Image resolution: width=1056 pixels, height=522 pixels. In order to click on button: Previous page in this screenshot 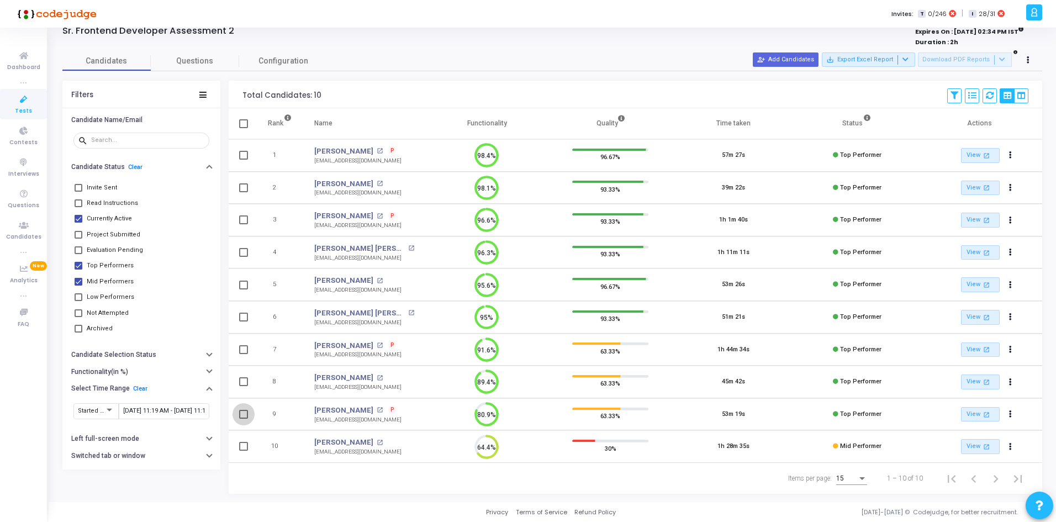, I will do `click(974, 478)`.